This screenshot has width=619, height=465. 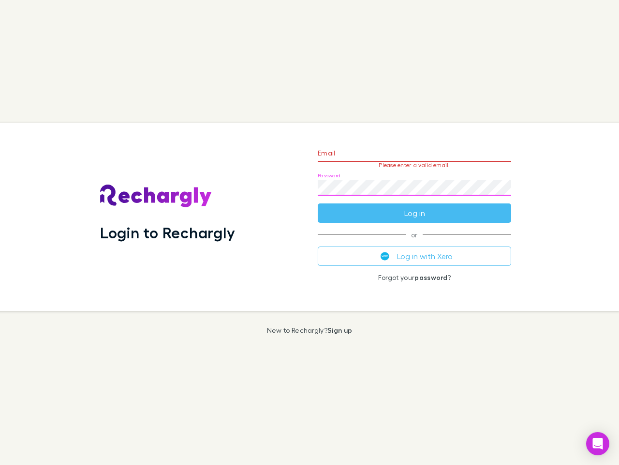 I want to click on div: Open Intercom Messenger, so click(x=598, y=443).